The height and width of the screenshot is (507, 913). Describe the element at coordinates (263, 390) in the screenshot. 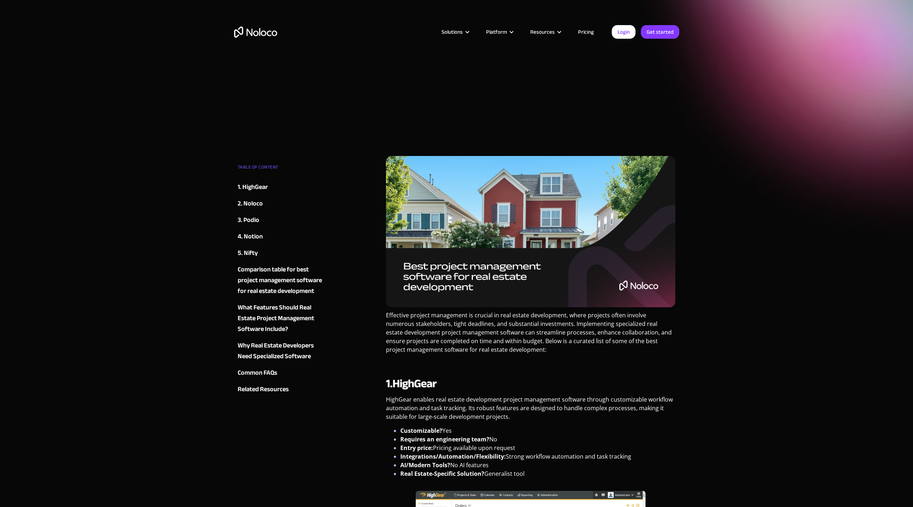

I see `div: Related Resources` at that location.